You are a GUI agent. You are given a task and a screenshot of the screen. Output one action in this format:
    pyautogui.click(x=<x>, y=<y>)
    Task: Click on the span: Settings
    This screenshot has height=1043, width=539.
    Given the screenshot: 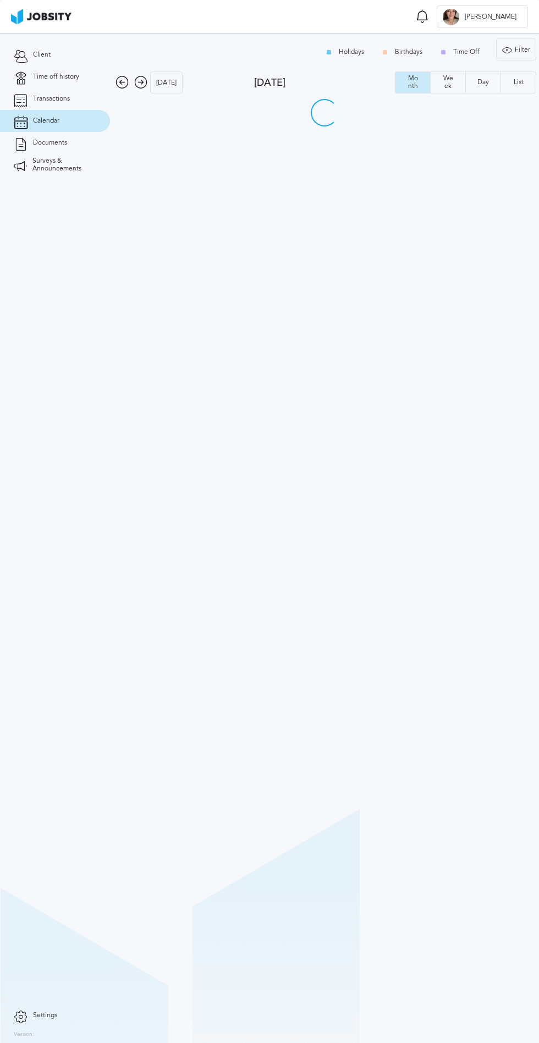 What is the action you would take?
    pyautogui.click(x=45, y=1015)
    